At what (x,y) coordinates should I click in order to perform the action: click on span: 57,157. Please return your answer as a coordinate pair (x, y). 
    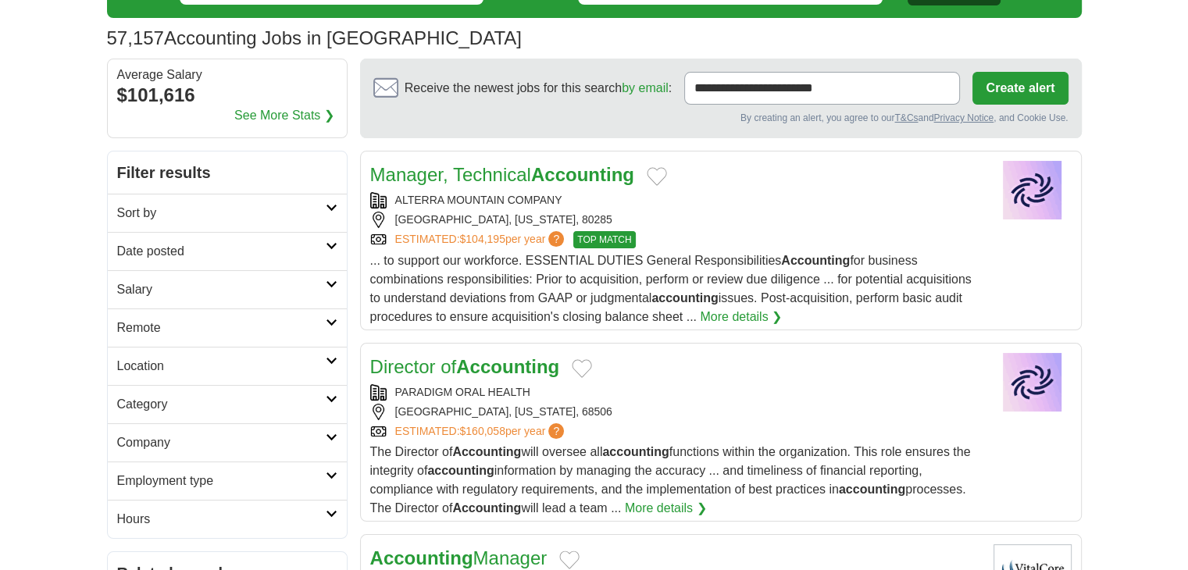
    Looking at the image, I should click on (135, 38).